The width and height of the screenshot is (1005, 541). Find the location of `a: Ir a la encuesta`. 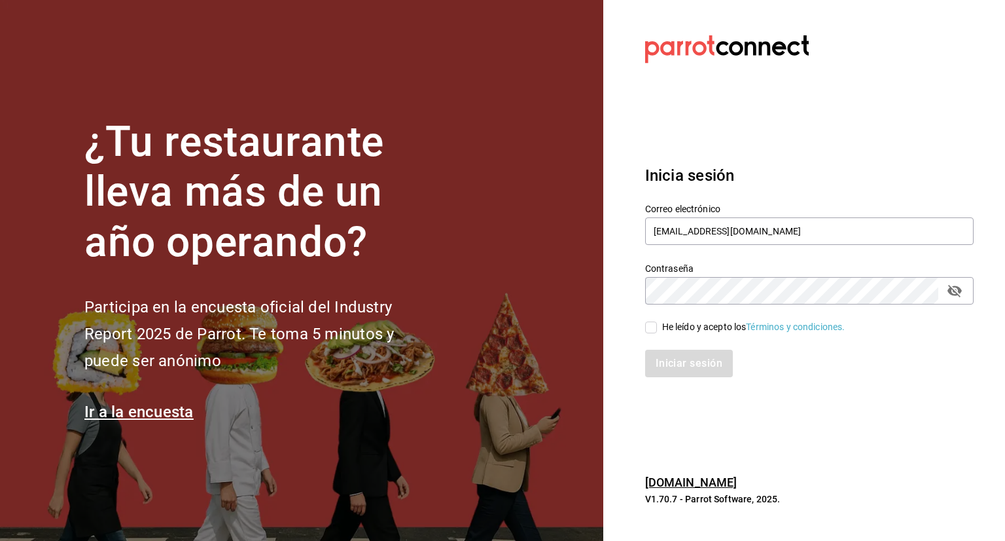

a: Ir a la encuesta is located at coordinates (139, 412).